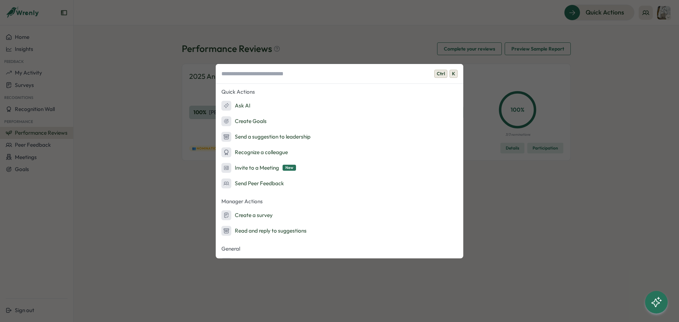 The image size is (679, 322). I want to click on p: Quick Actions, so click(340, 92).